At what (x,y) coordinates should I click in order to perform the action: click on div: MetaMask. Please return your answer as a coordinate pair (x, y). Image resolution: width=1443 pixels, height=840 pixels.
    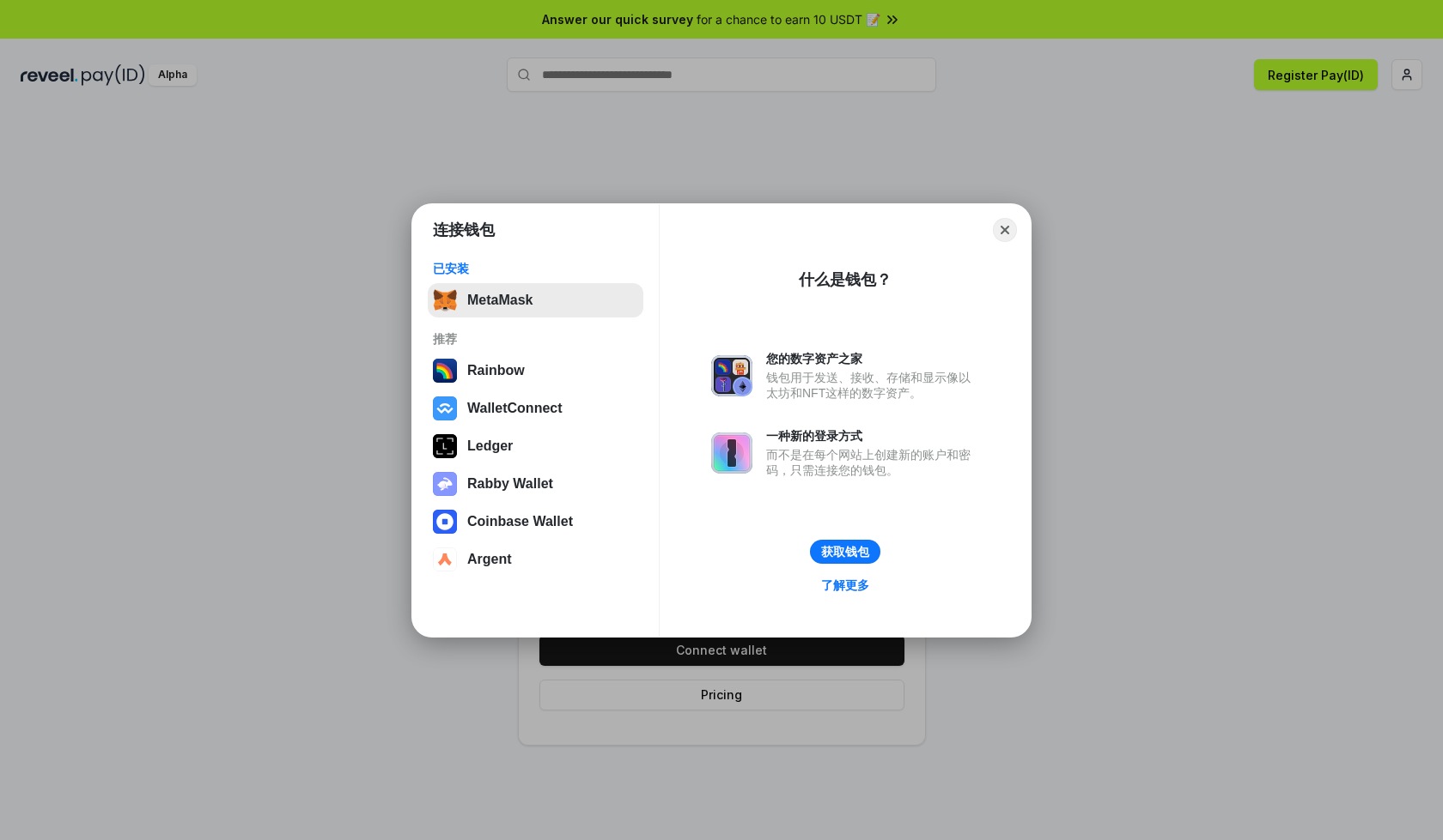
    Looking at the image, I should click on (500, 301).